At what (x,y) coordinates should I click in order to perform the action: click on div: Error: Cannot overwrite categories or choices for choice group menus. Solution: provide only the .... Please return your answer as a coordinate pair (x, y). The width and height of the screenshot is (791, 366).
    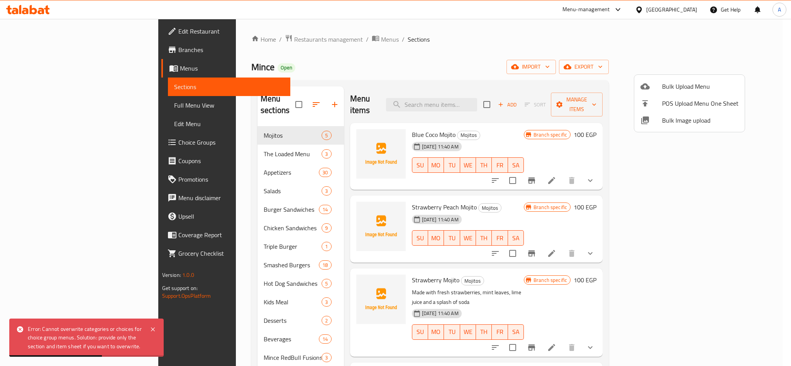
    Looking at the image, I should click on (85, 338).